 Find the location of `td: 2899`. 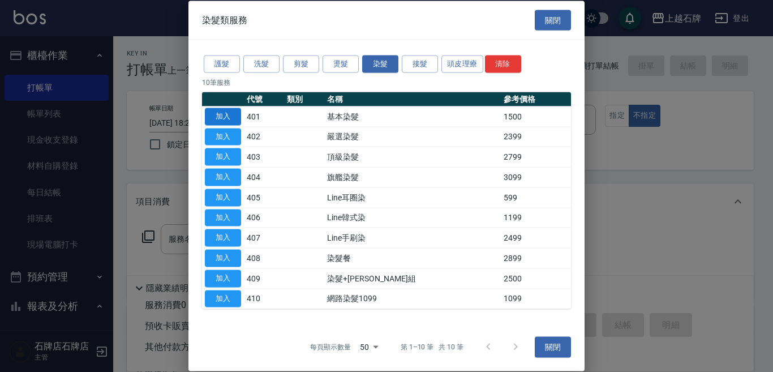

td: 2899 is located at coordinates (536, 258).